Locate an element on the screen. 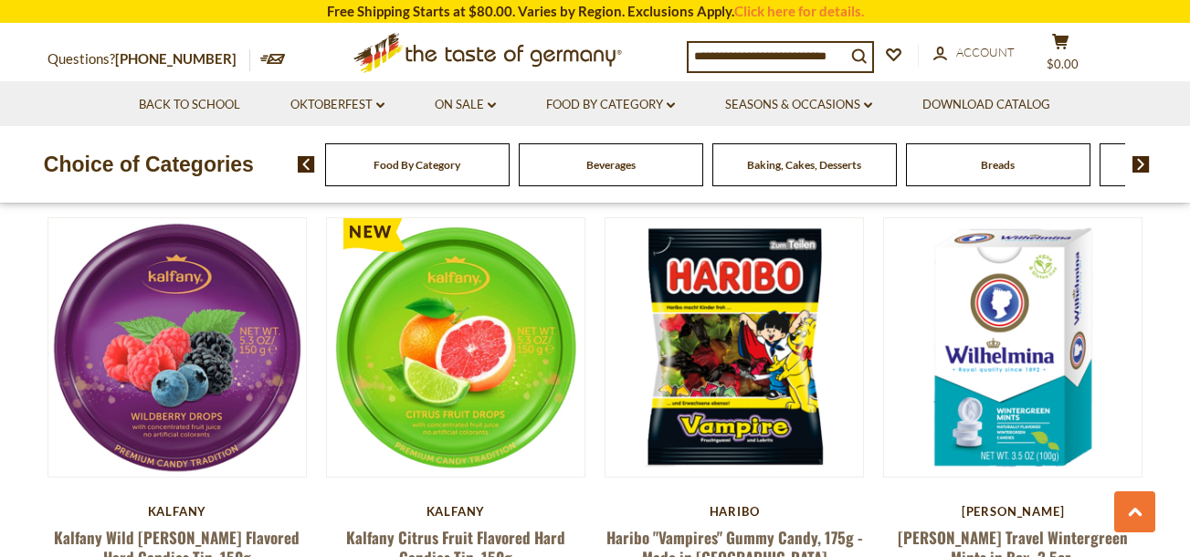  span: Breads is located at coordinates (997, 164).